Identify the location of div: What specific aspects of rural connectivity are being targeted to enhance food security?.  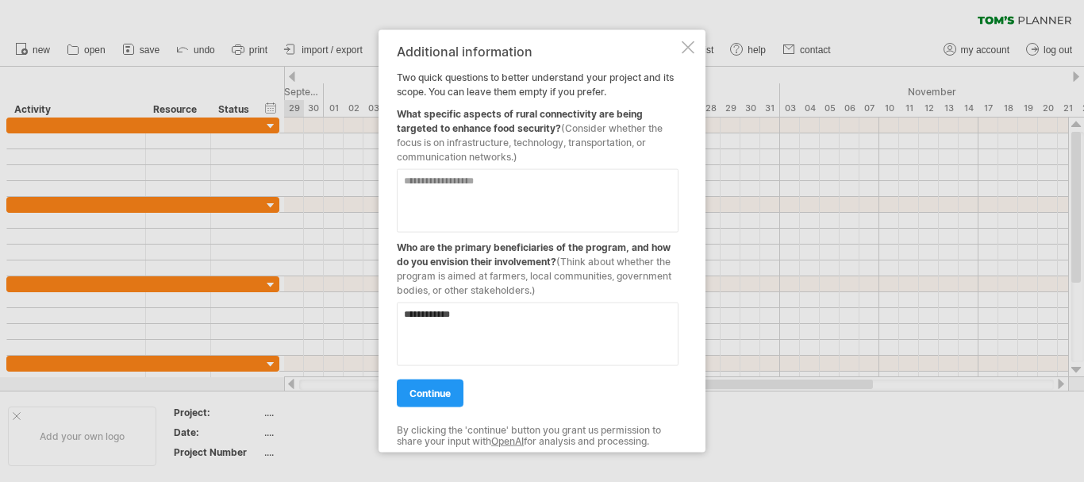
(537, 131).